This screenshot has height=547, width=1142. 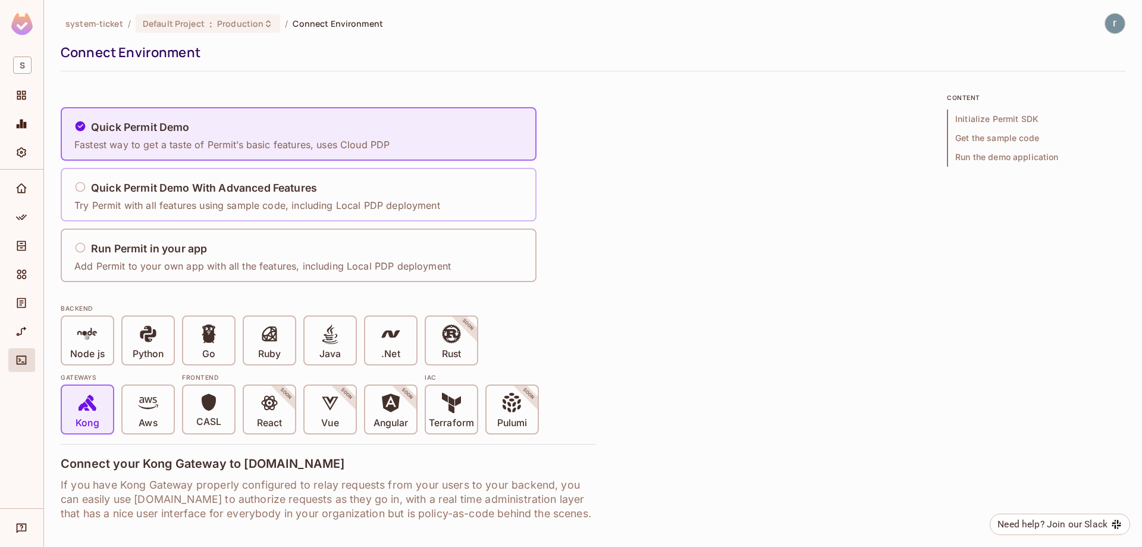 What do you see at coordinates (590, 52) in the screenshot?
I see `div: Connect Environment` at bounding box center [590, 52].